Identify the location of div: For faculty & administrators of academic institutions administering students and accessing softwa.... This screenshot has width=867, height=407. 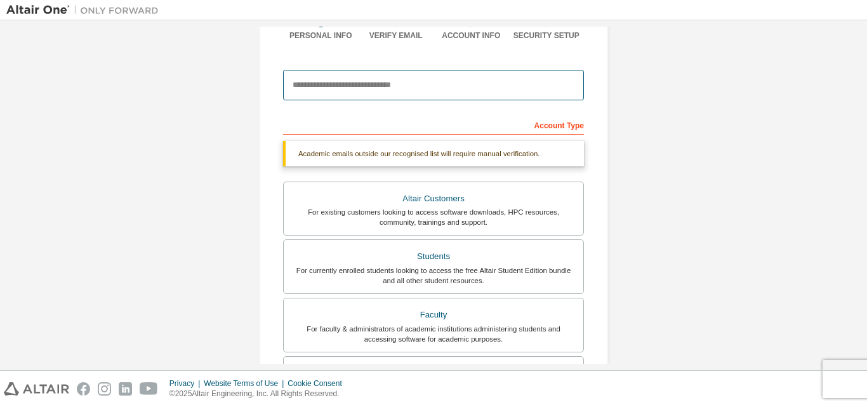
(434, 334).